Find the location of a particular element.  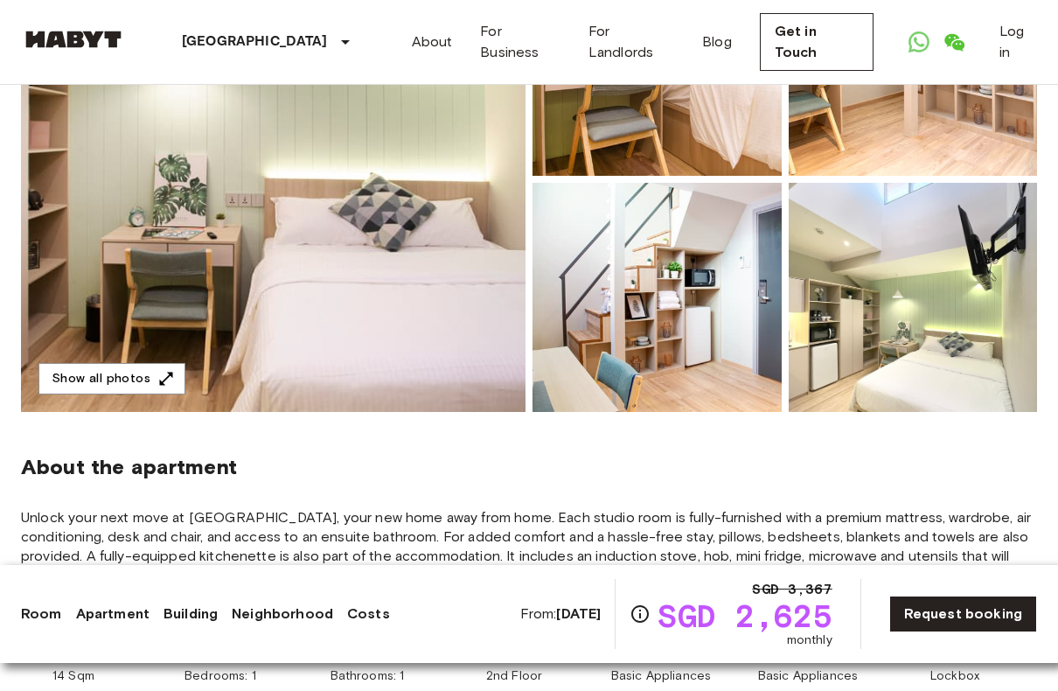

span: SGD 3,367 is located at coordinates (791, 589).